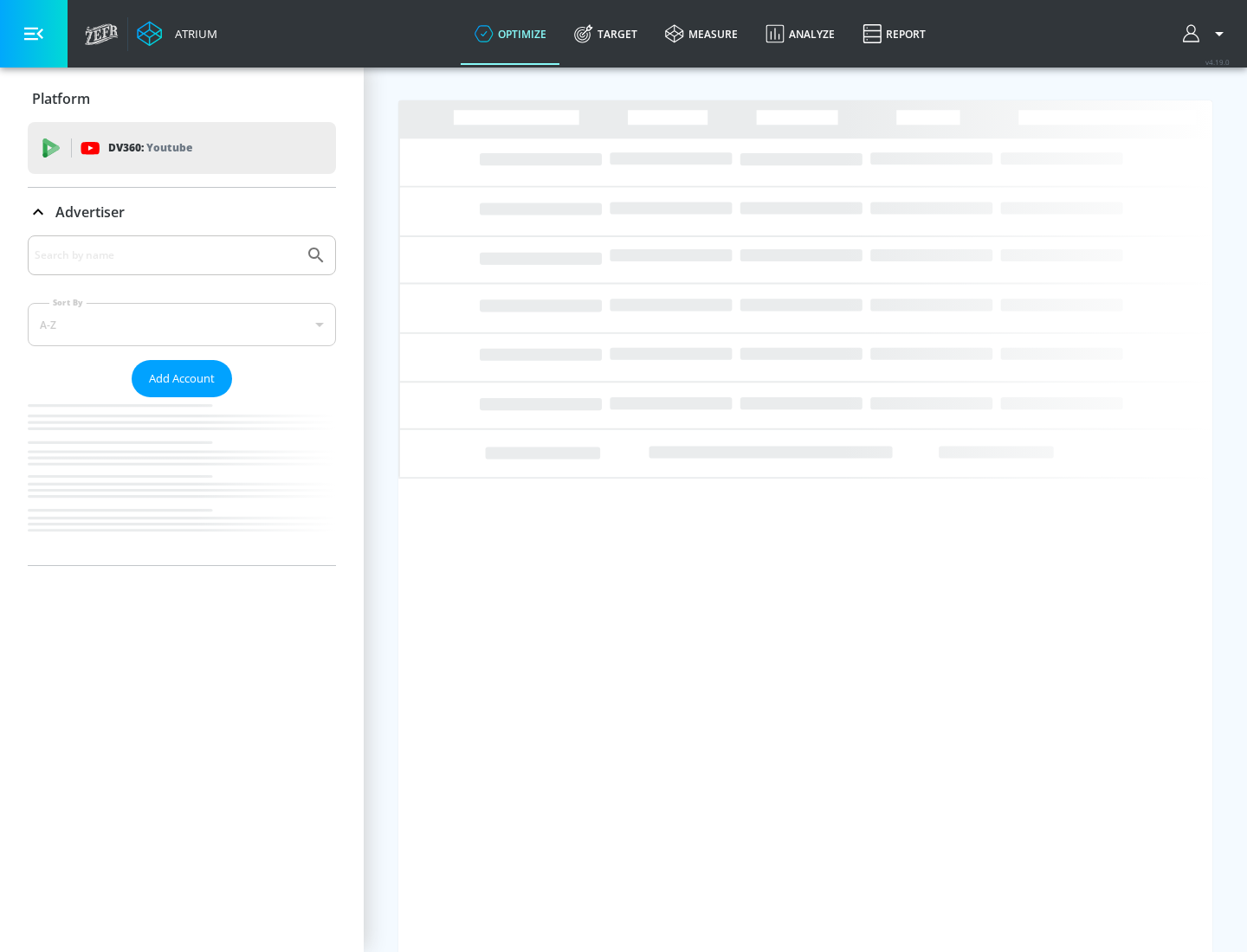 The image size is (1247, 952). What do you see at coordinates (182, 379) in the screenshot?
I see `button: Add Account` at bounding box center [182, 379].